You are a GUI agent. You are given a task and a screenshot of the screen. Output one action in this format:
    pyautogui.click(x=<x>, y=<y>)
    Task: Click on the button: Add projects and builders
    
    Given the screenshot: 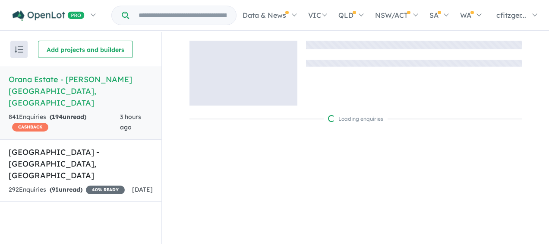 What is the action you would take?
    pyautogui.click(x=85, y=49)
    